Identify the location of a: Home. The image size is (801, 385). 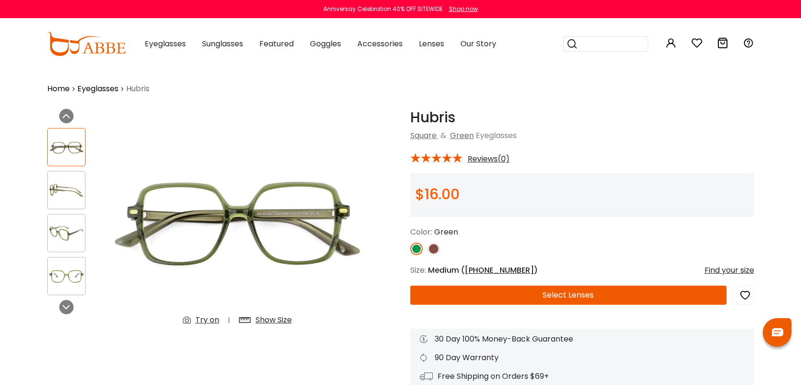
(58, 89).